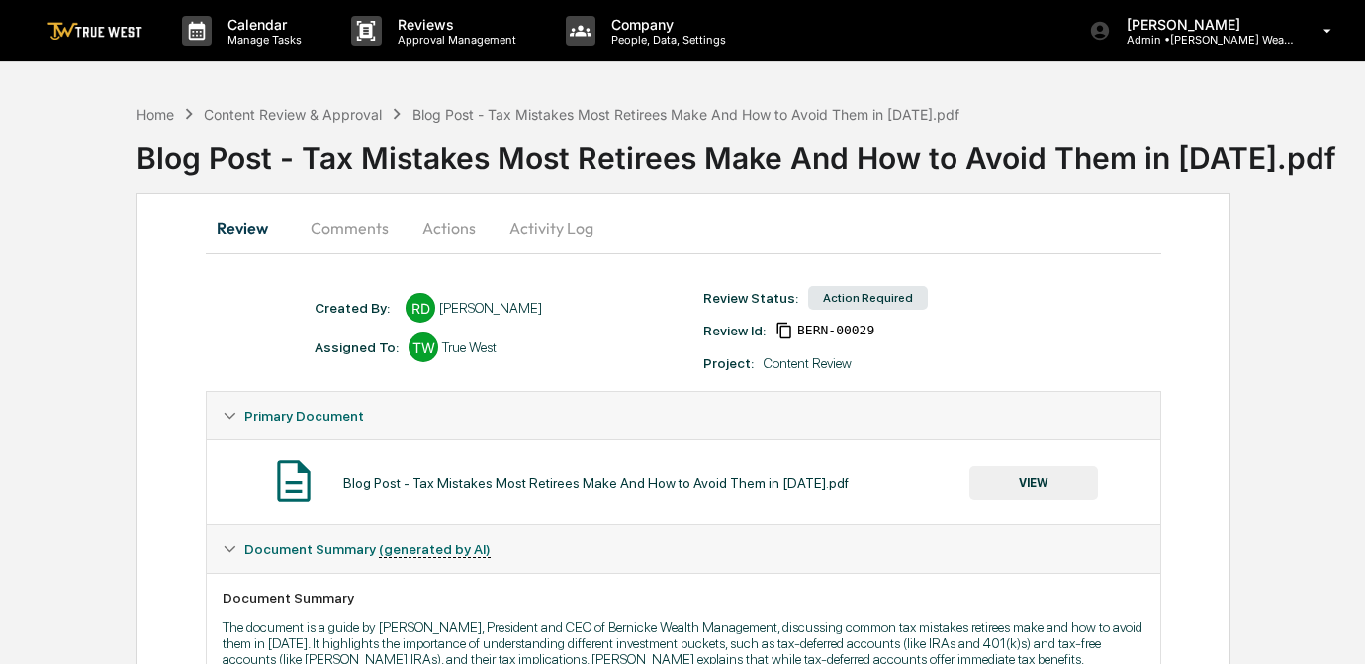 Image resolution: width=1365 pixels, height=664 pixels. I want to click on div: RD, so click(420, 308).